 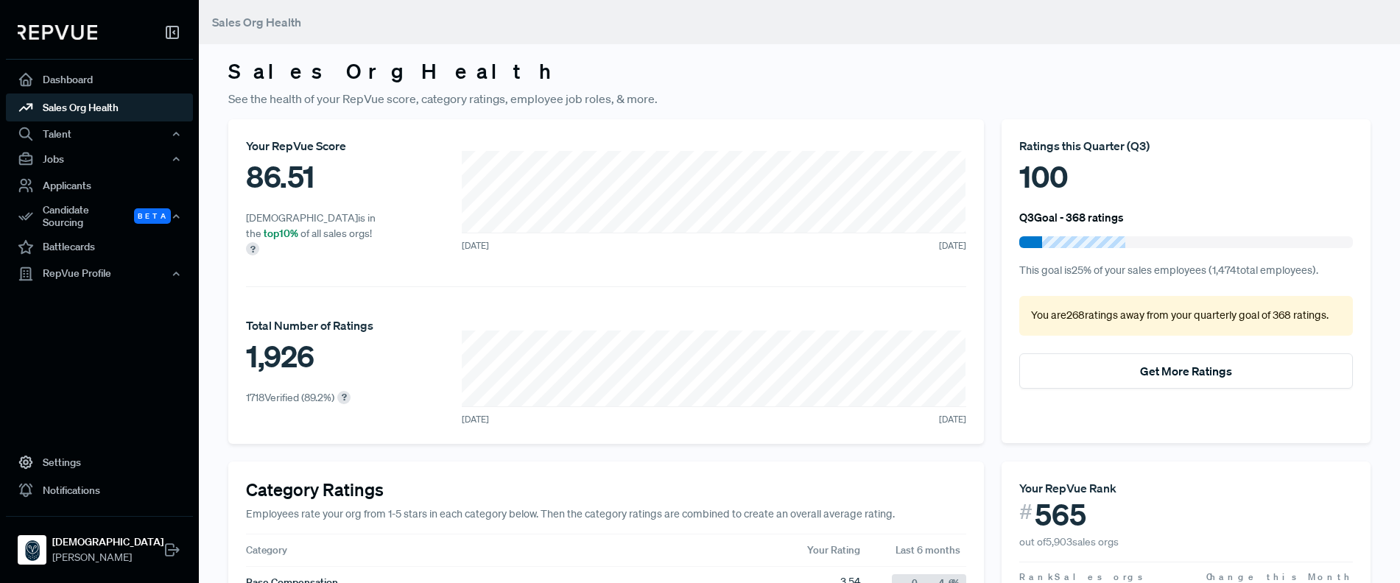 I want to click on div: Total Number of Ratings, so click(x=309, y=325).